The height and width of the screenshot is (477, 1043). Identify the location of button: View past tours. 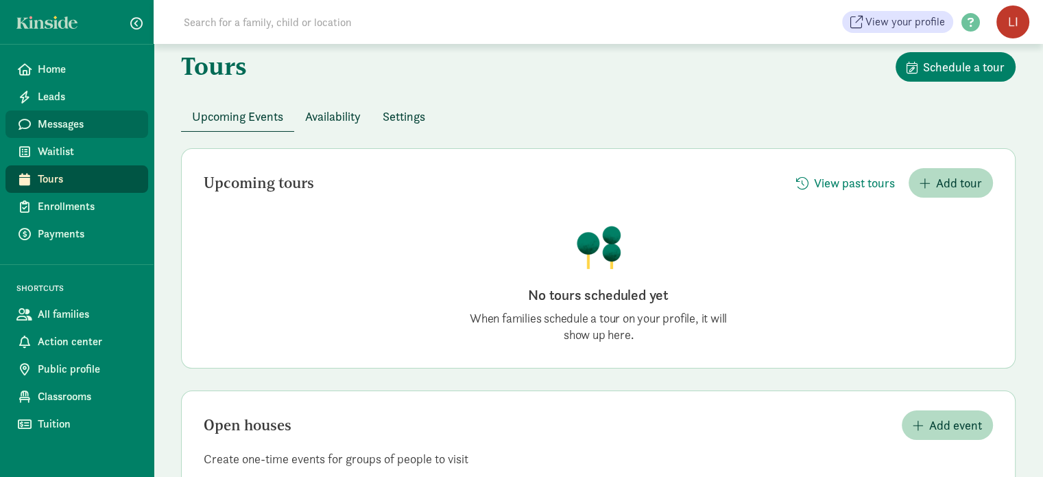
(846, 182).